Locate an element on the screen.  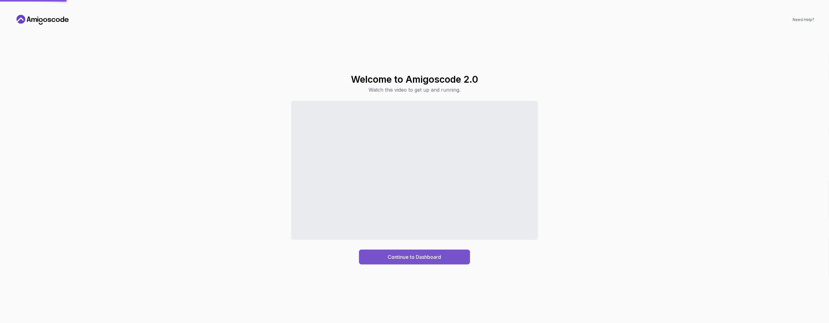
a: Home link is located at coordinates (43, 20).